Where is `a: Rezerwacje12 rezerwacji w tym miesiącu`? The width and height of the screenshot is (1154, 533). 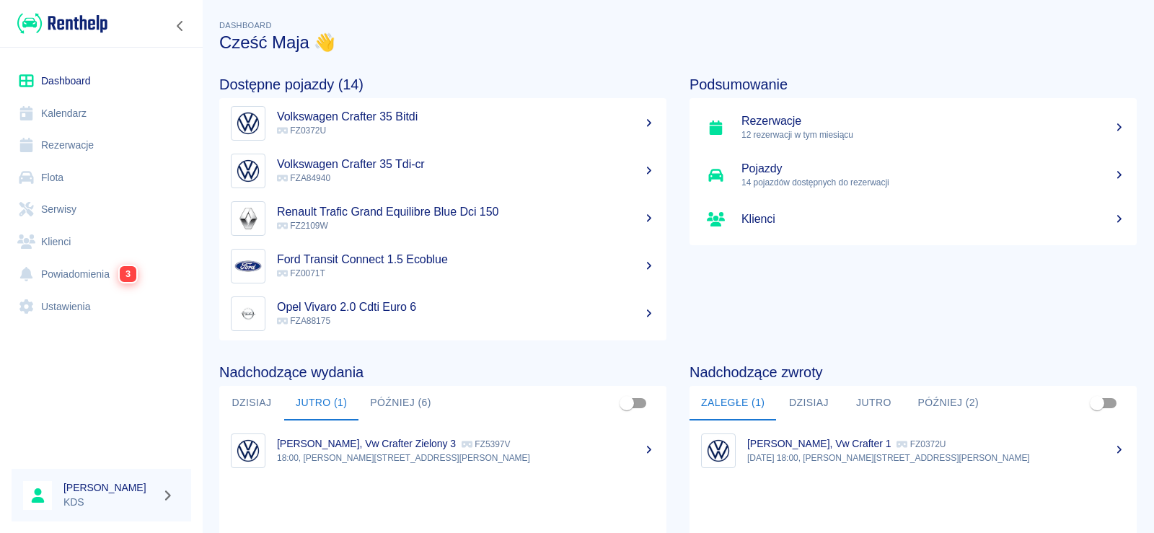 a: Rezerwacje12 rezerwacji w tym miesiącu is located at coordinates (913, 128).